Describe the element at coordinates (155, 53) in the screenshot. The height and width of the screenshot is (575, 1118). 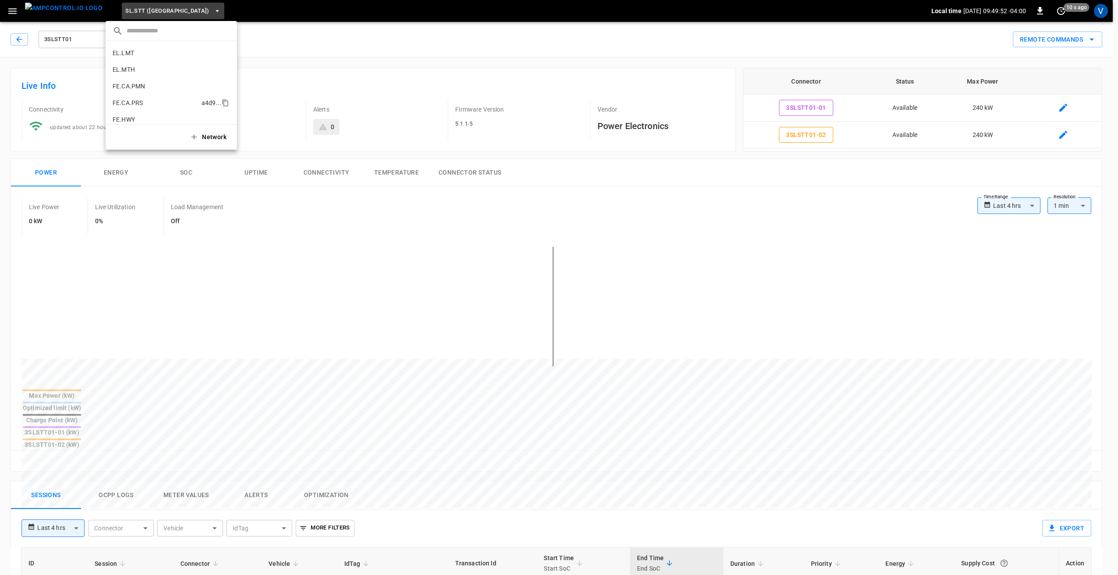
I see `p: EL.LMT` at that location.